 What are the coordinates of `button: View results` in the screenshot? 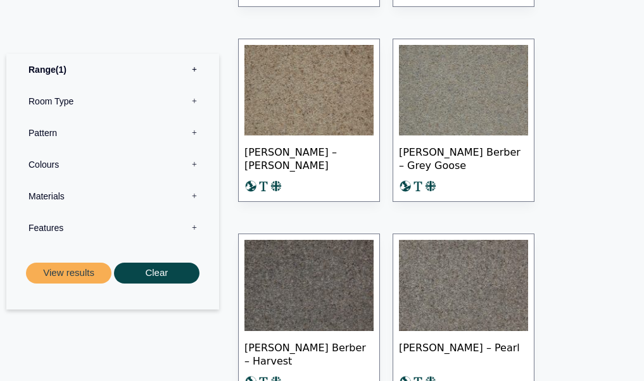 It's located at (68, 273).